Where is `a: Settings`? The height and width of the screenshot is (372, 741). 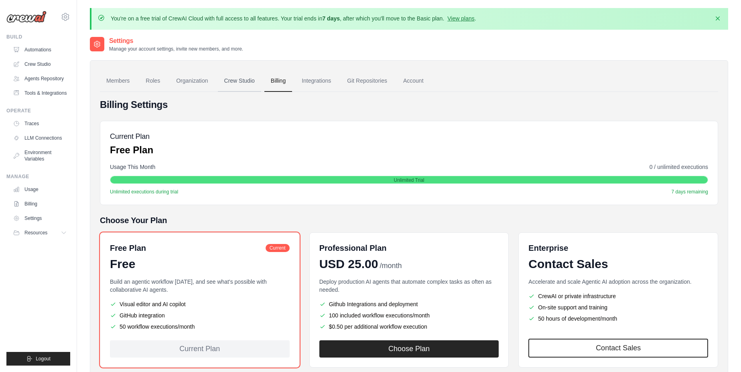
a: Settings is located at coordinates (40, 218).